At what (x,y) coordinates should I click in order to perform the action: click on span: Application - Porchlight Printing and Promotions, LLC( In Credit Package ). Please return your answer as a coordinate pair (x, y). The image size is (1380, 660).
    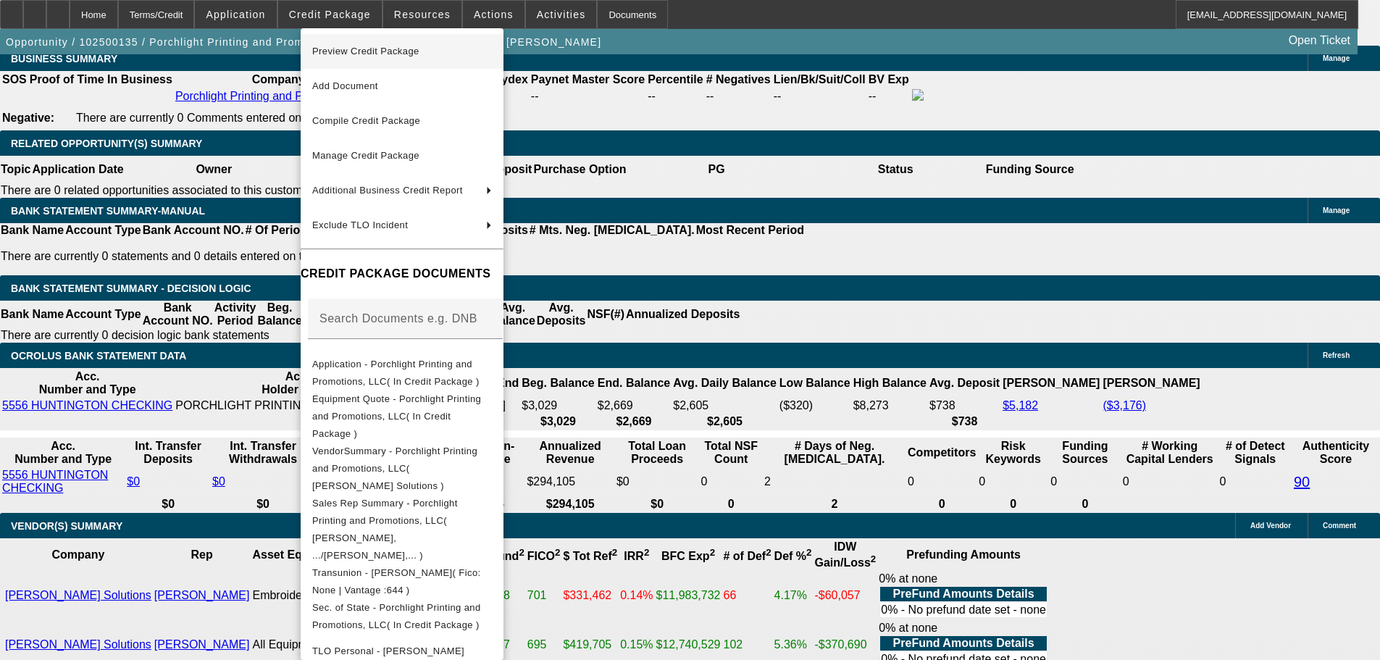
    Looking at the image, I should click on (395, 372).